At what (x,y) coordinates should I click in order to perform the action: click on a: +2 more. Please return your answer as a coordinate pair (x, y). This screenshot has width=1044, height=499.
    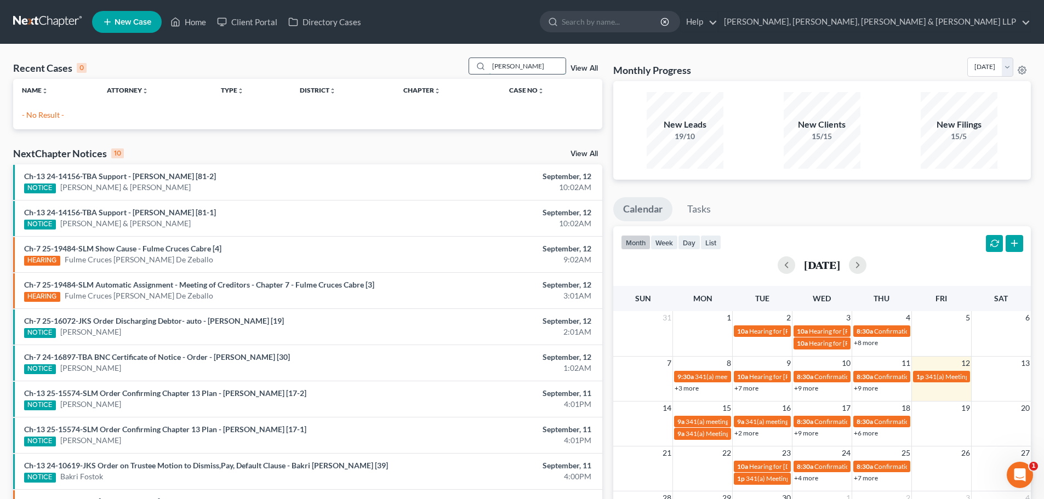
    Looking at the image, I should click on (746, 433).